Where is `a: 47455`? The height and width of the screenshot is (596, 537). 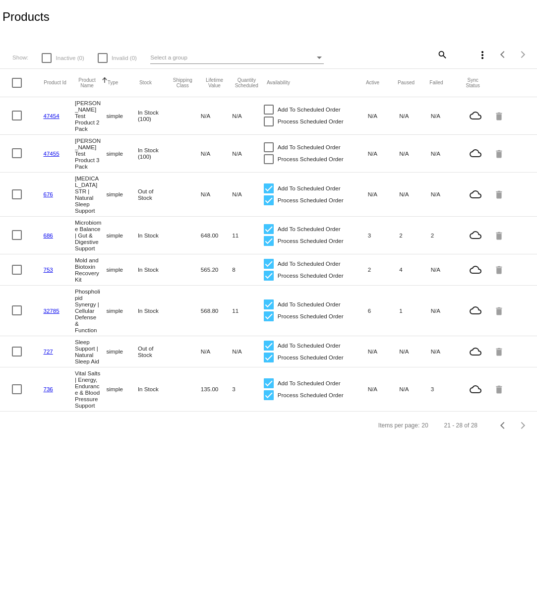
a: 47455 is located at coordinates (51, 153).